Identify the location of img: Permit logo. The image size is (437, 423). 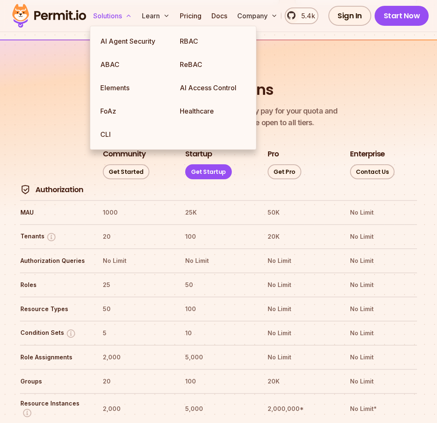
(49, 16).